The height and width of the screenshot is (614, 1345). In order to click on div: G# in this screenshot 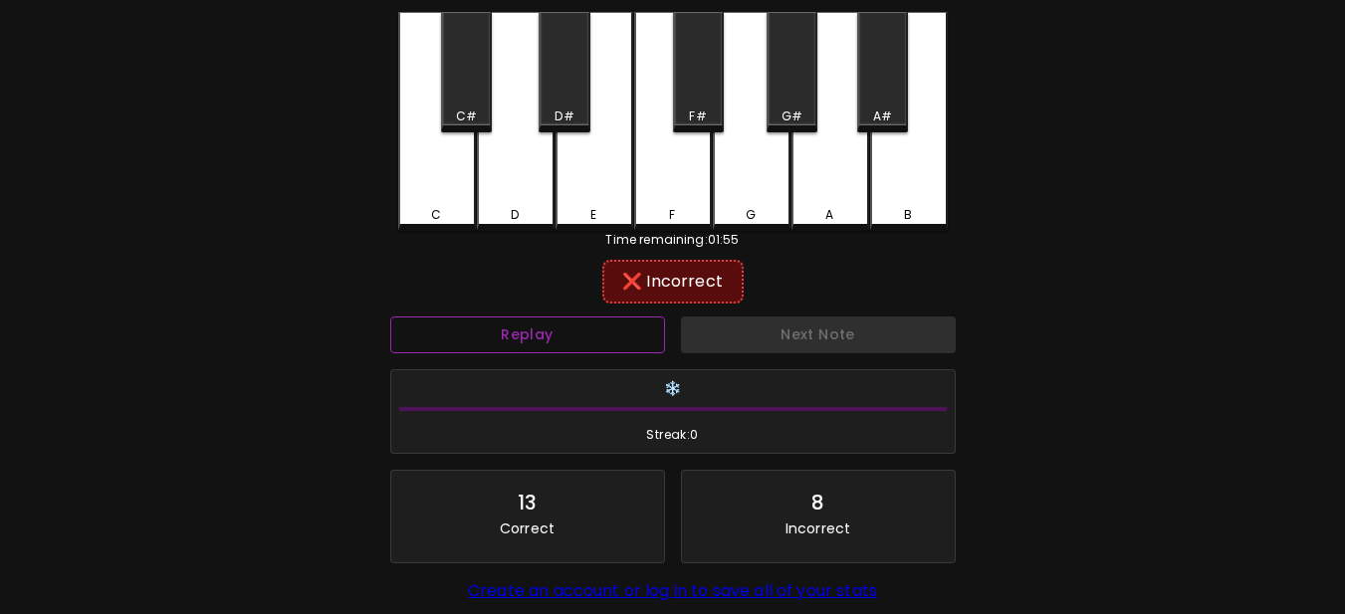, I will do `click(791, 116)`.